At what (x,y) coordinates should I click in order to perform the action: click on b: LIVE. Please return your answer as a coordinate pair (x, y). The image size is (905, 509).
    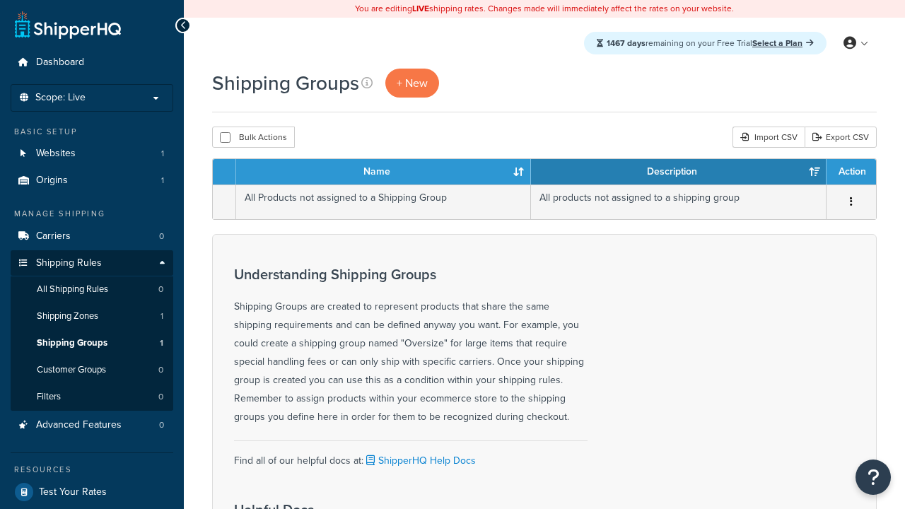
    Looking at the image, I should click on (420, 8).